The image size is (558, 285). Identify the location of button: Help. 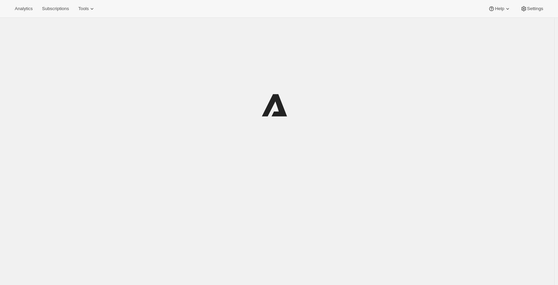
(500, 9).